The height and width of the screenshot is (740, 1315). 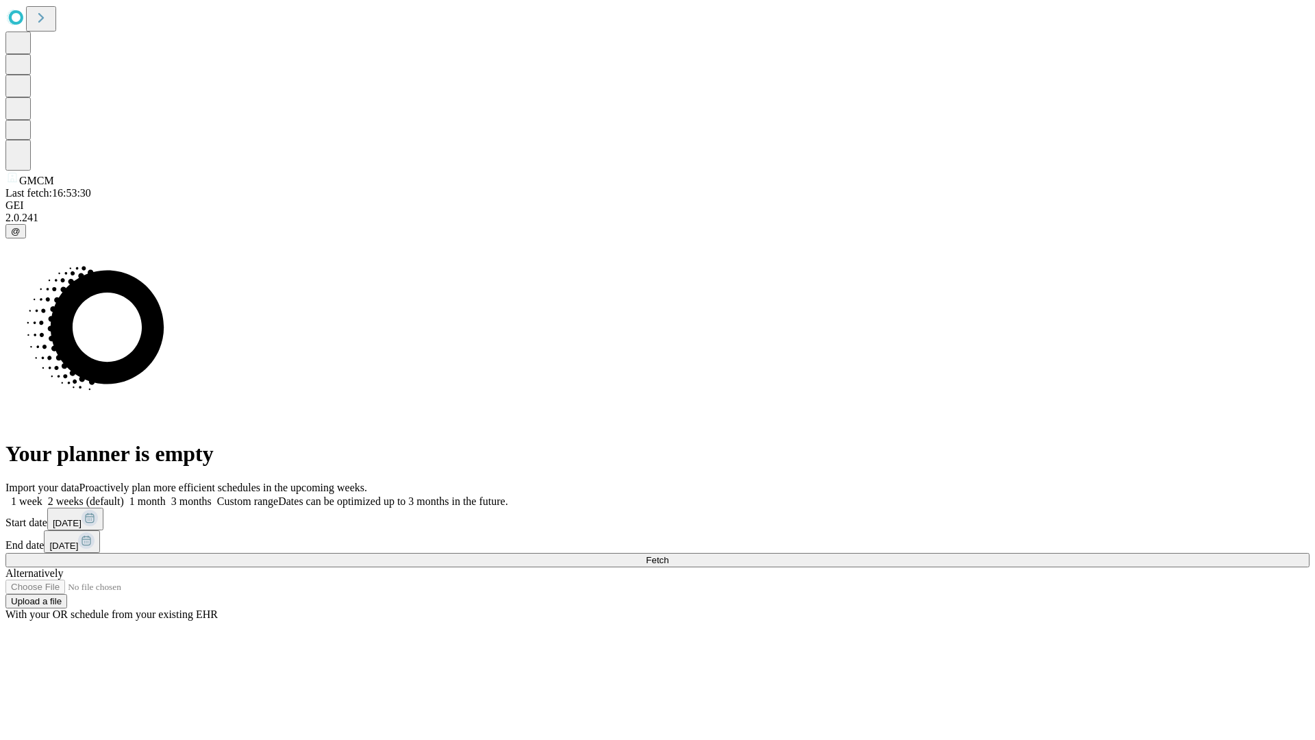 What do you see at coordinates (247, 501) in the screenshot?
I see `span: Custom range` at bounding box center [247, 501].